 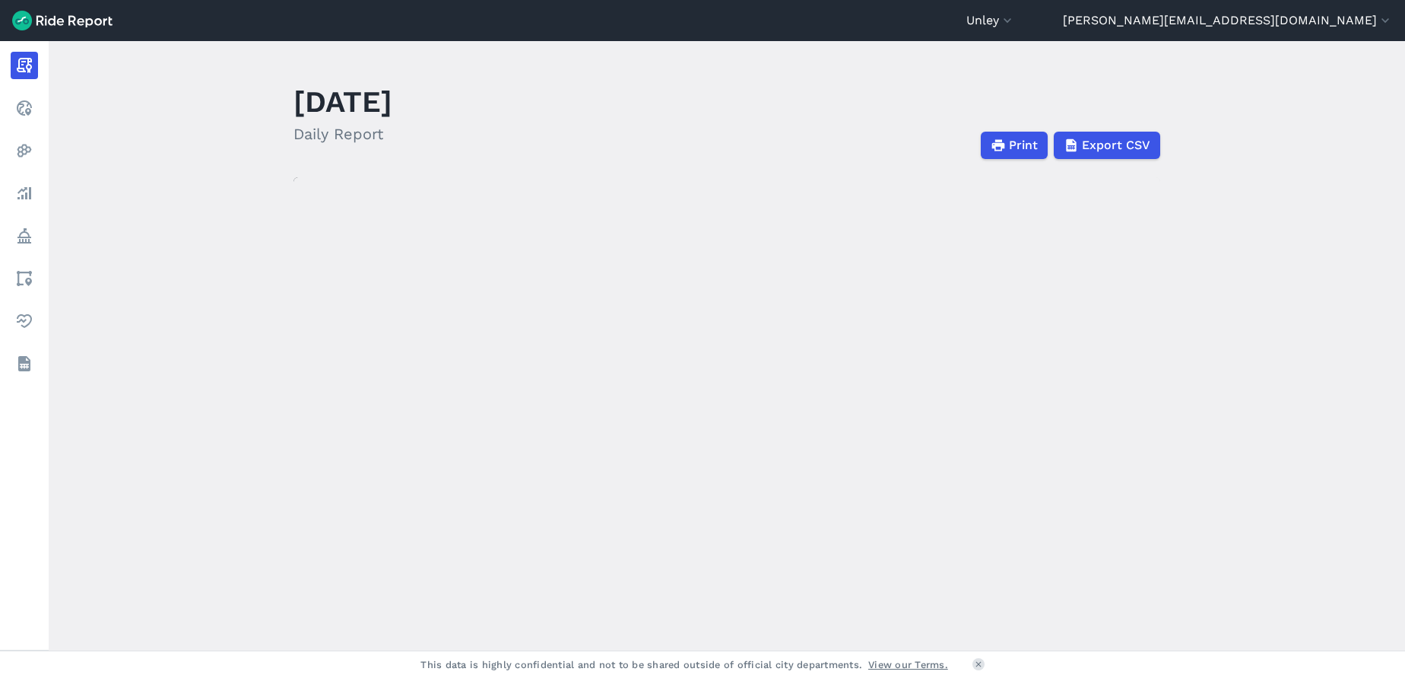 I want to click on a: Datasets, so click(x=24, y=364).